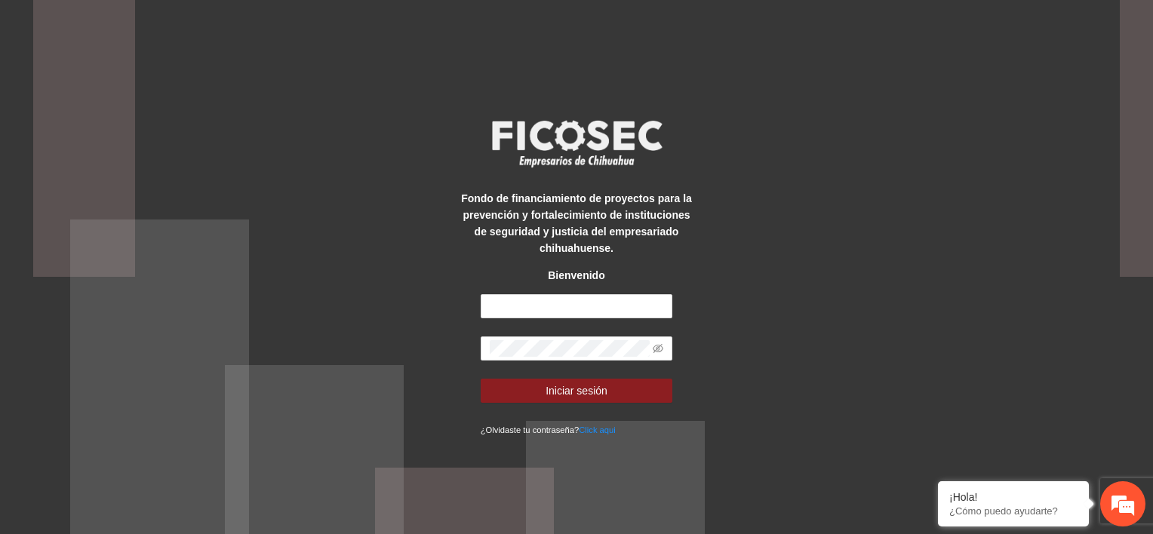 This screenshot has height=534, width=1153. I want to click on span: Iniciar sesión, so click(577, 391).